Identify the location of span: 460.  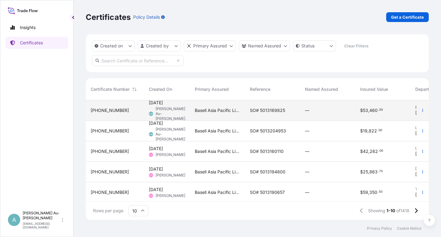
(373, 111).